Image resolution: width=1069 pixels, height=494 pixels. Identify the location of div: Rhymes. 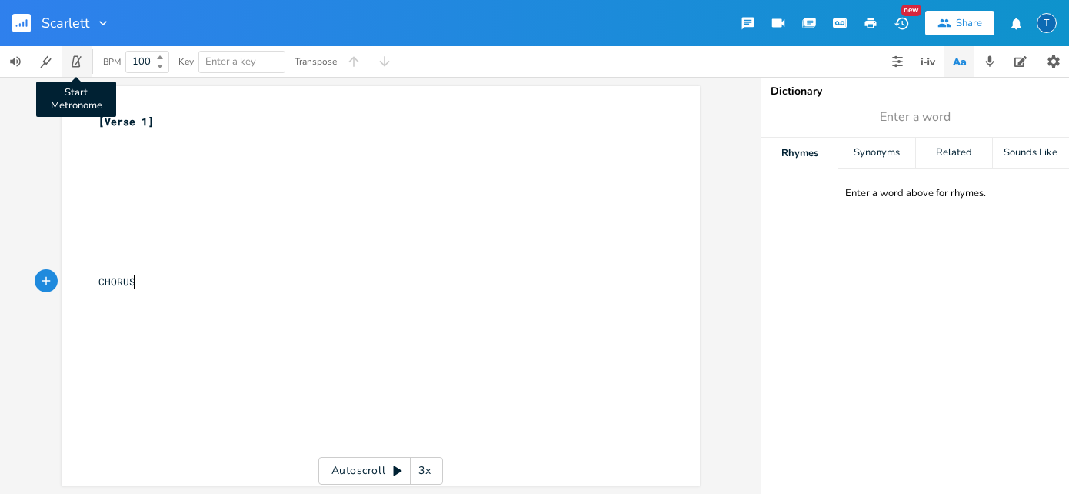
(799, 153).